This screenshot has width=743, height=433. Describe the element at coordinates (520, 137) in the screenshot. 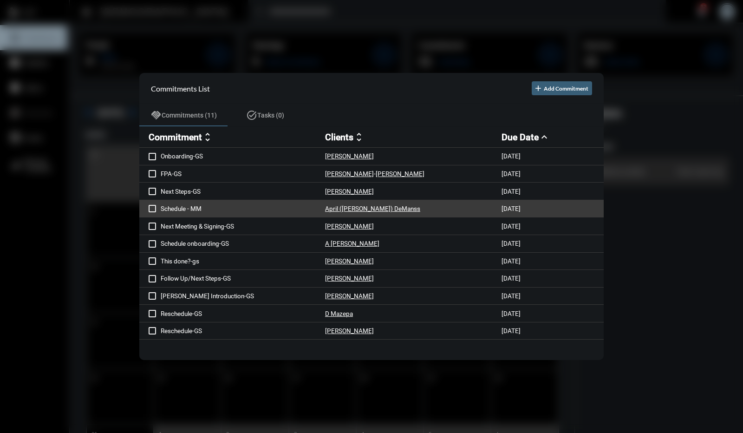

I see `h2: Due Date` at that location.